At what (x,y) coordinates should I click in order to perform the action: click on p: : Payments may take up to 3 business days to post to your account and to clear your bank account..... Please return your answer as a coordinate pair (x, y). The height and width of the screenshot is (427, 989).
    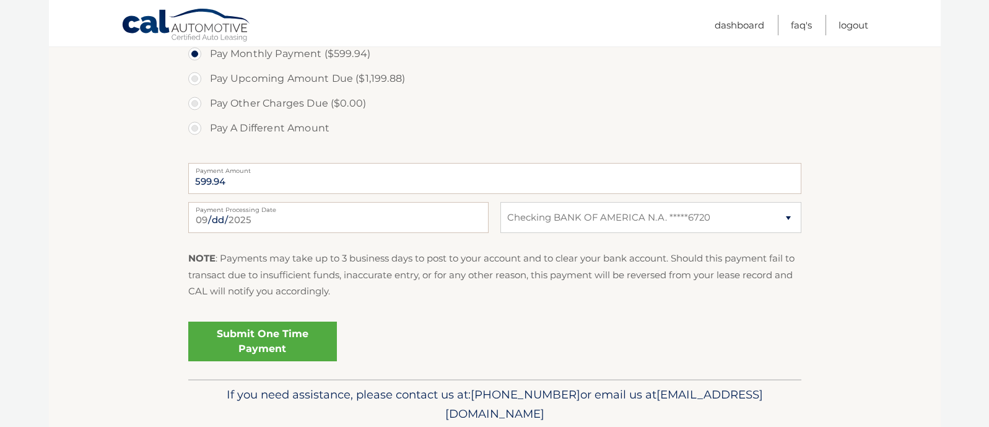
    Looking at the image, I should click on (495, 274).